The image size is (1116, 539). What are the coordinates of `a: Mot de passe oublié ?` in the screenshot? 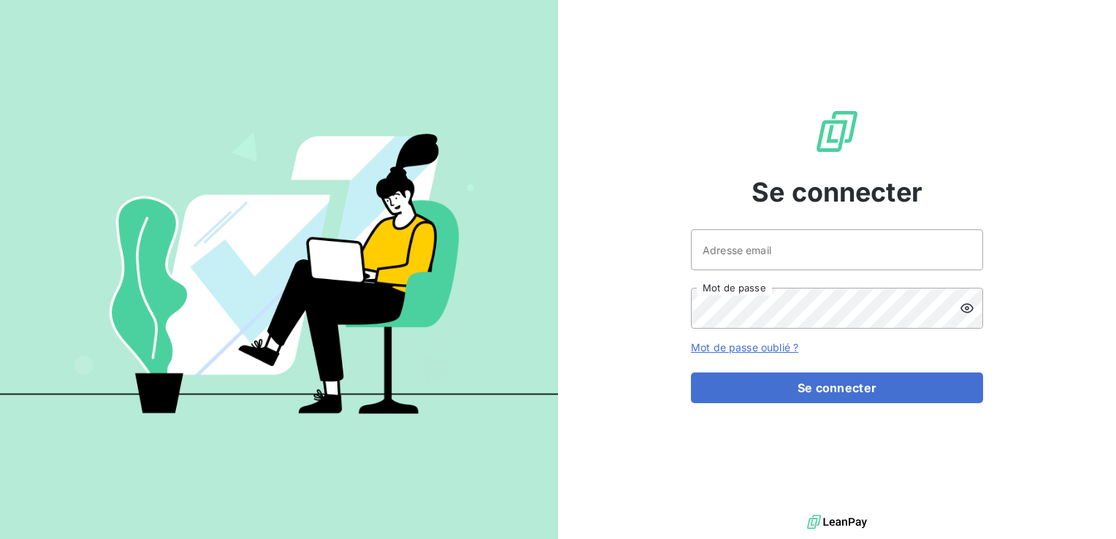 It's located at (744, 347).